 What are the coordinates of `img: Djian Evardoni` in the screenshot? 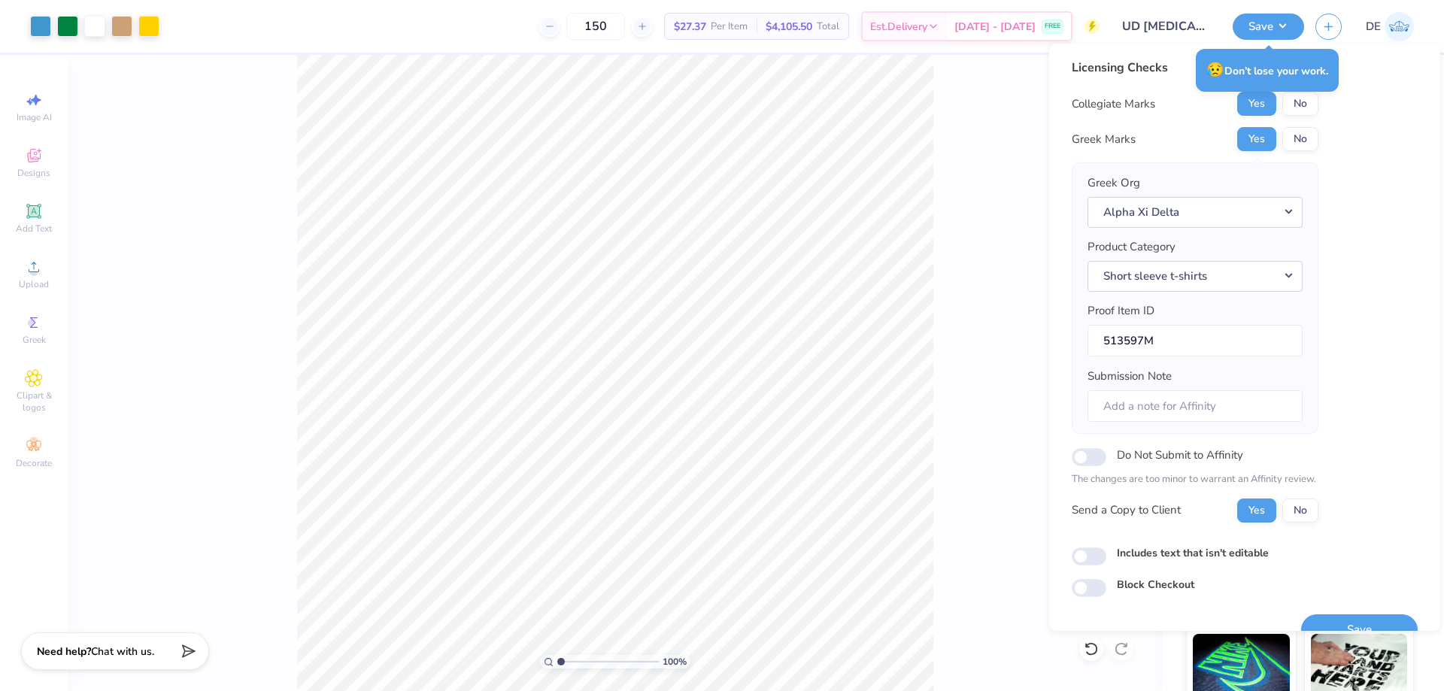 It's located at (1399, 26).